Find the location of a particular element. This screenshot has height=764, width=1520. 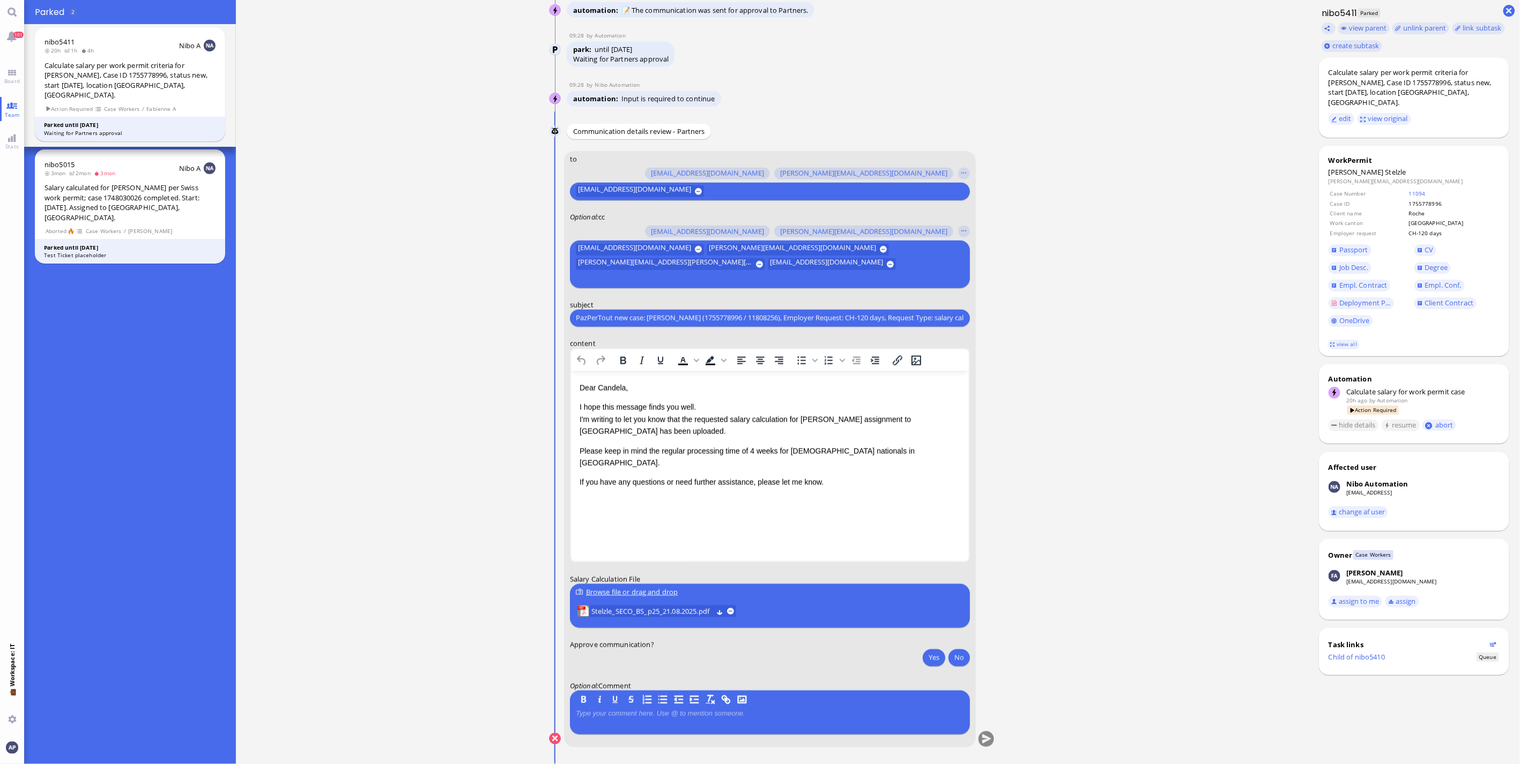

div: Calculate salary for work permit case is located at coordinates (1423, 392).